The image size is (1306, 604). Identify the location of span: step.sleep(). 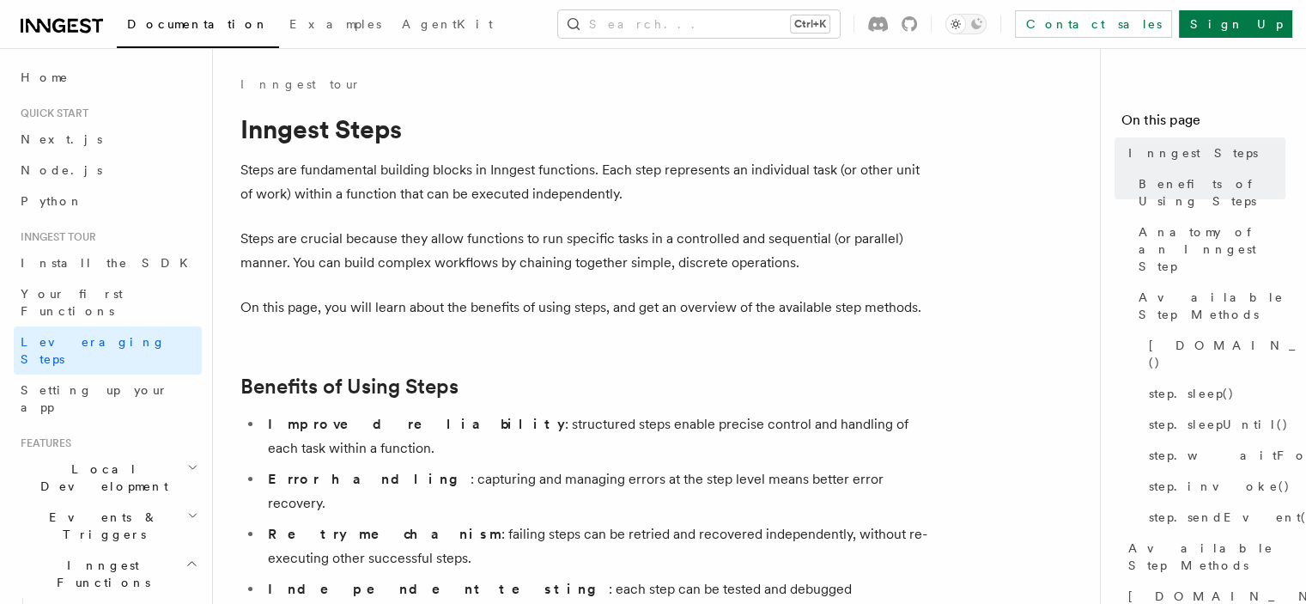
(1192, 393).